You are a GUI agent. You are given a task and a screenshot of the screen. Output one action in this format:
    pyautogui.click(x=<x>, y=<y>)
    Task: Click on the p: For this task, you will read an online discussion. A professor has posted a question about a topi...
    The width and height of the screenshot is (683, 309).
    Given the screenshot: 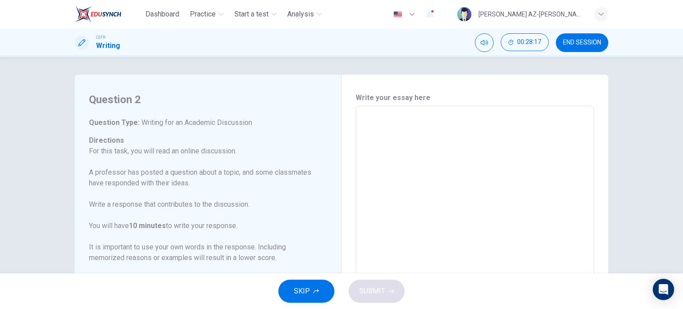 What is the action you would take?
    pyautogui.click(x=202, y=204)
    